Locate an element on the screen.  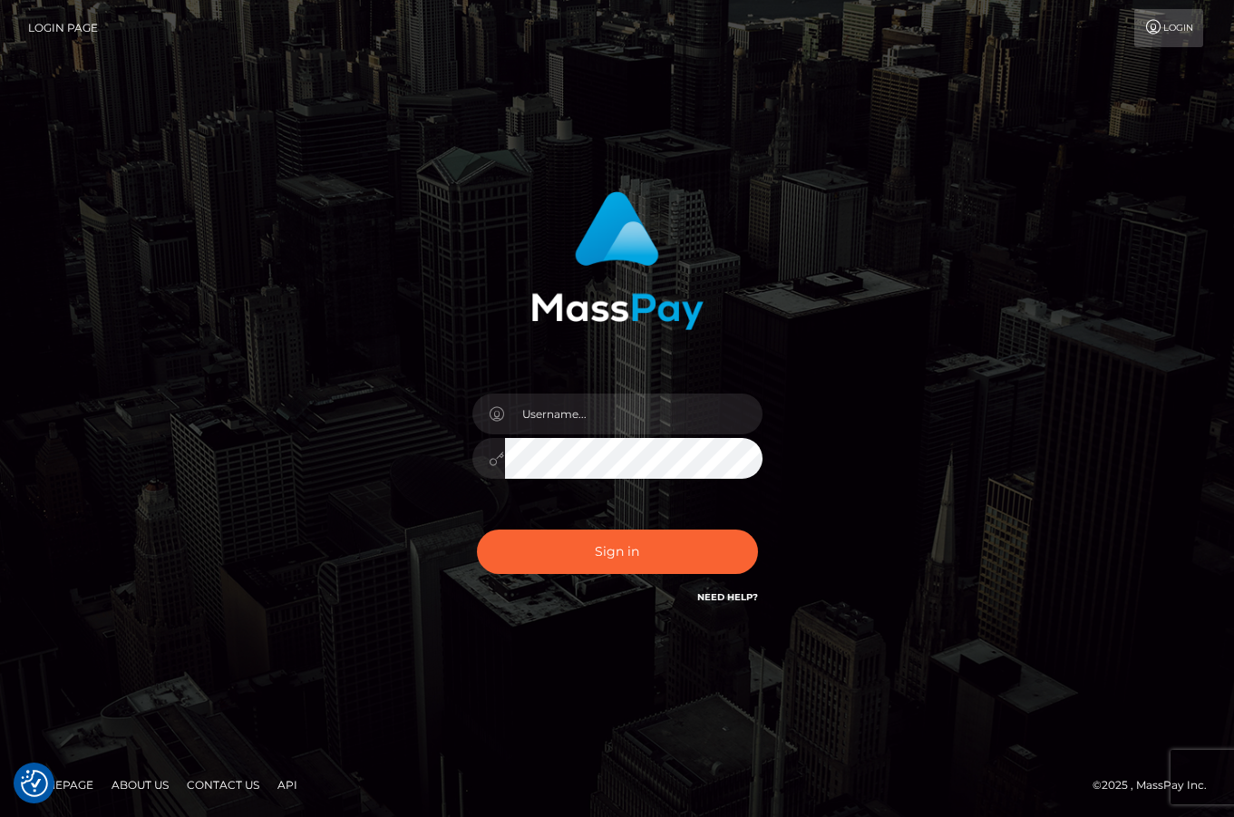
button: Consent Preferences is located at coordinates (34, 783).